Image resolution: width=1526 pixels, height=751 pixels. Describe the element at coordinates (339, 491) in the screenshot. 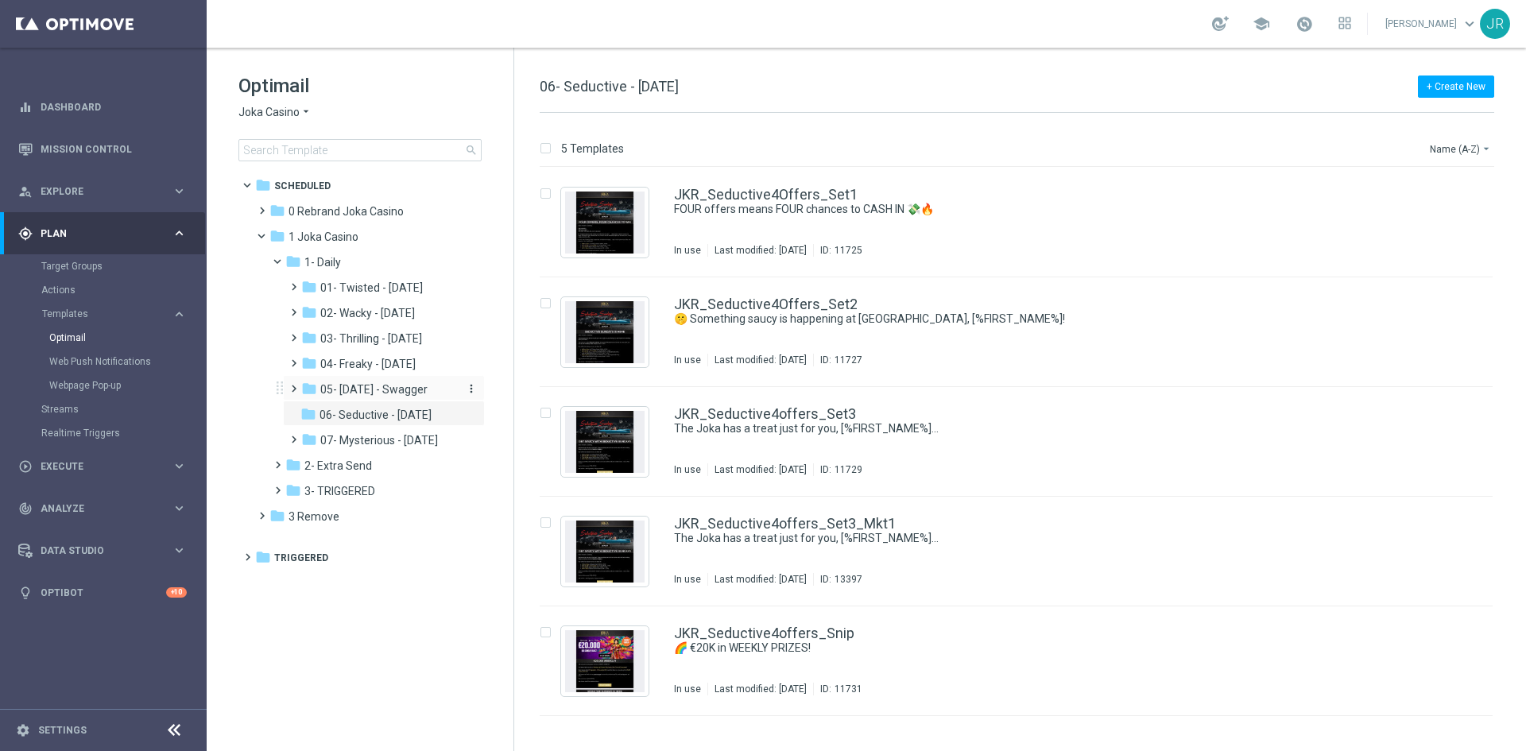

I see `span: 3- TRIGGERED` at that location.